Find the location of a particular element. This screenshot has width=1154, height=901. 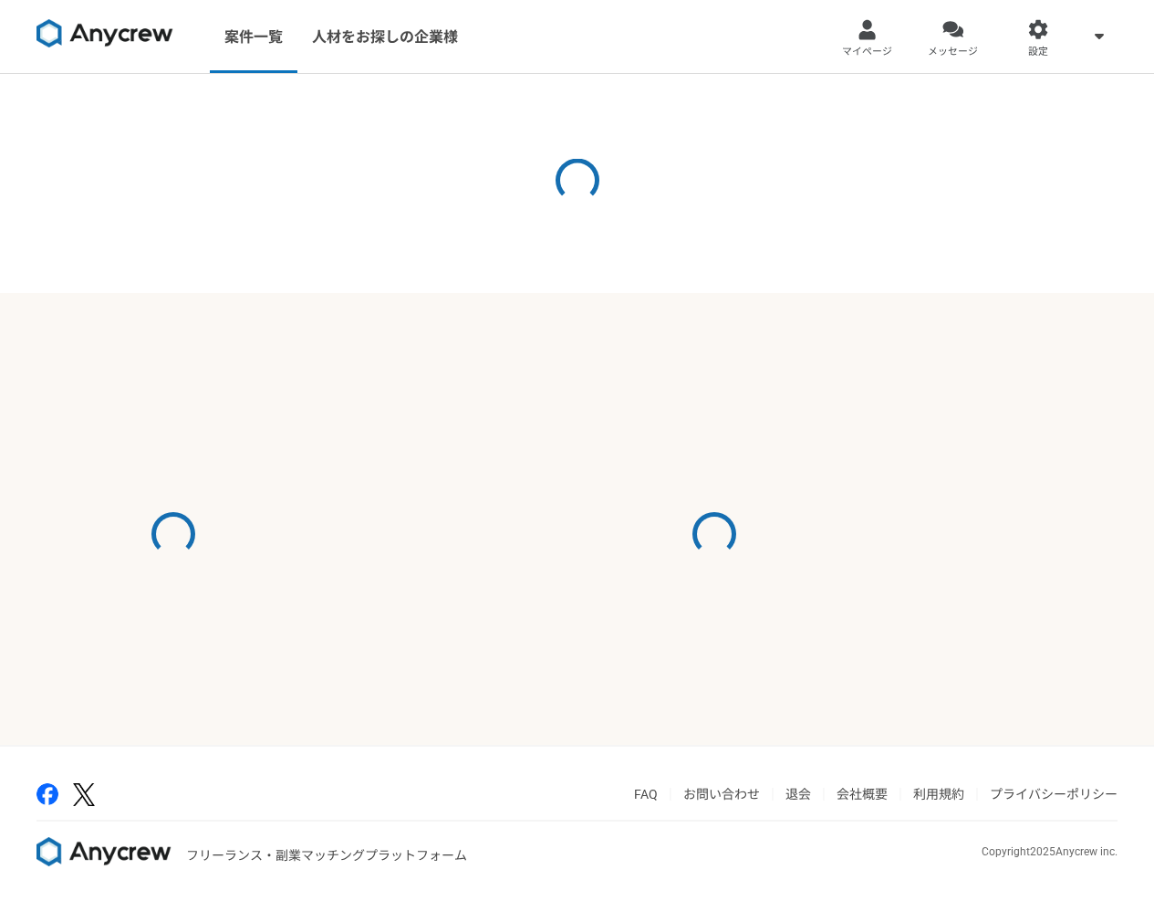

span: 設定 is located at coordinates (1038, 52).